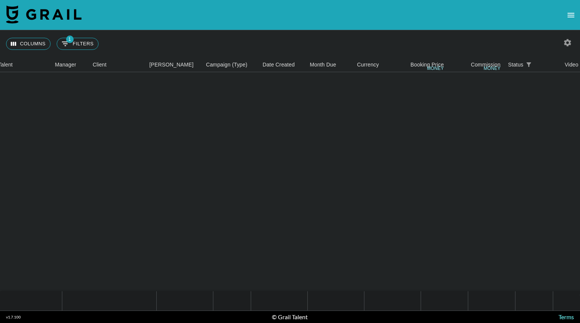 The width and height of the screenshot is (580, 323). I want to click on span: 1, so click(70, 39).